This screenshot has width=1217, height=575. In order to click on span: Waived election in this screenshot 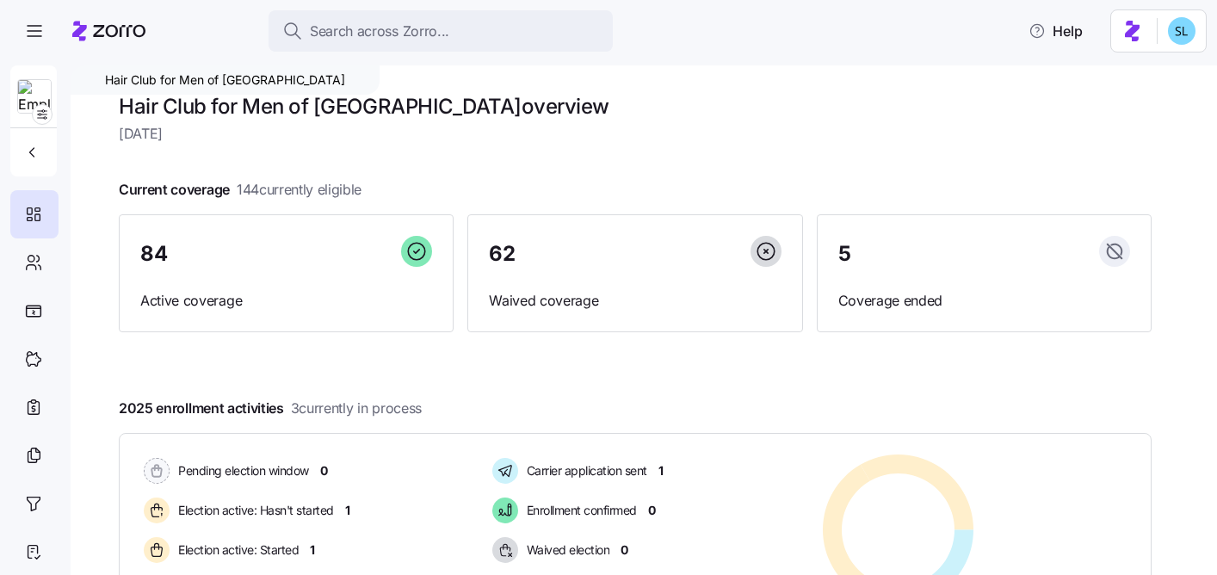, I will do `click(566, 550)`.